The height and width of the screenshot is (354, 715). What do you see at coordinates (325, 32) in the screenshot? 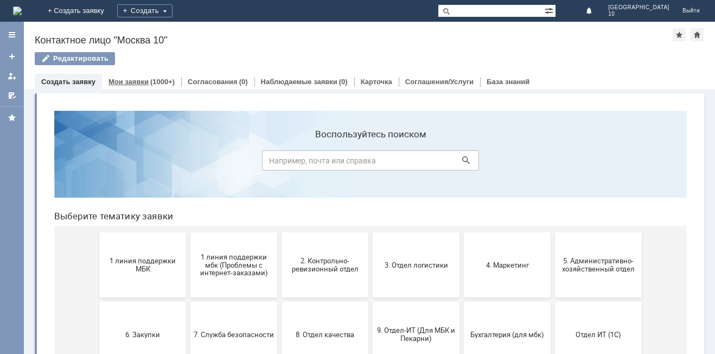
I see `label: Воспользуйтесь поиском` at bounding box center [325, 32].